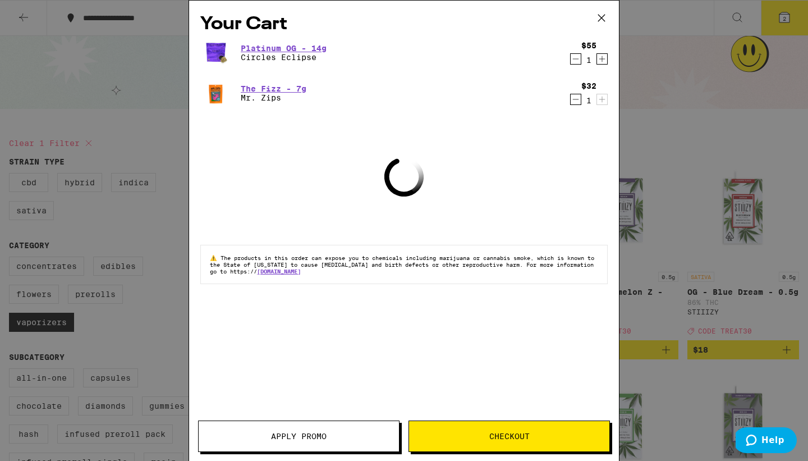 This screenshot has width=808, height=461. Describe the element at coordinates (283, 48) in the screenshot. I see `a: Platinum OG - 14g` at that location.